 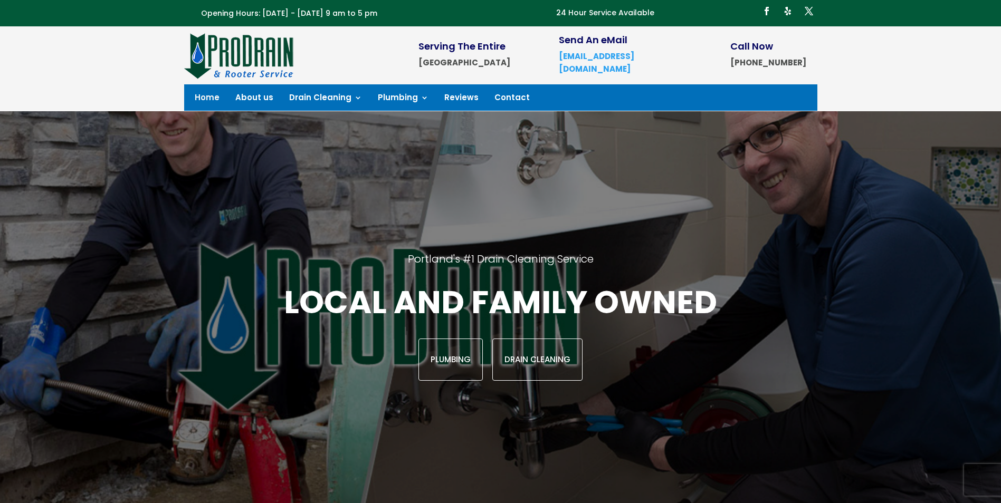 I want to click on a: About us, so click(x=254, y=100).